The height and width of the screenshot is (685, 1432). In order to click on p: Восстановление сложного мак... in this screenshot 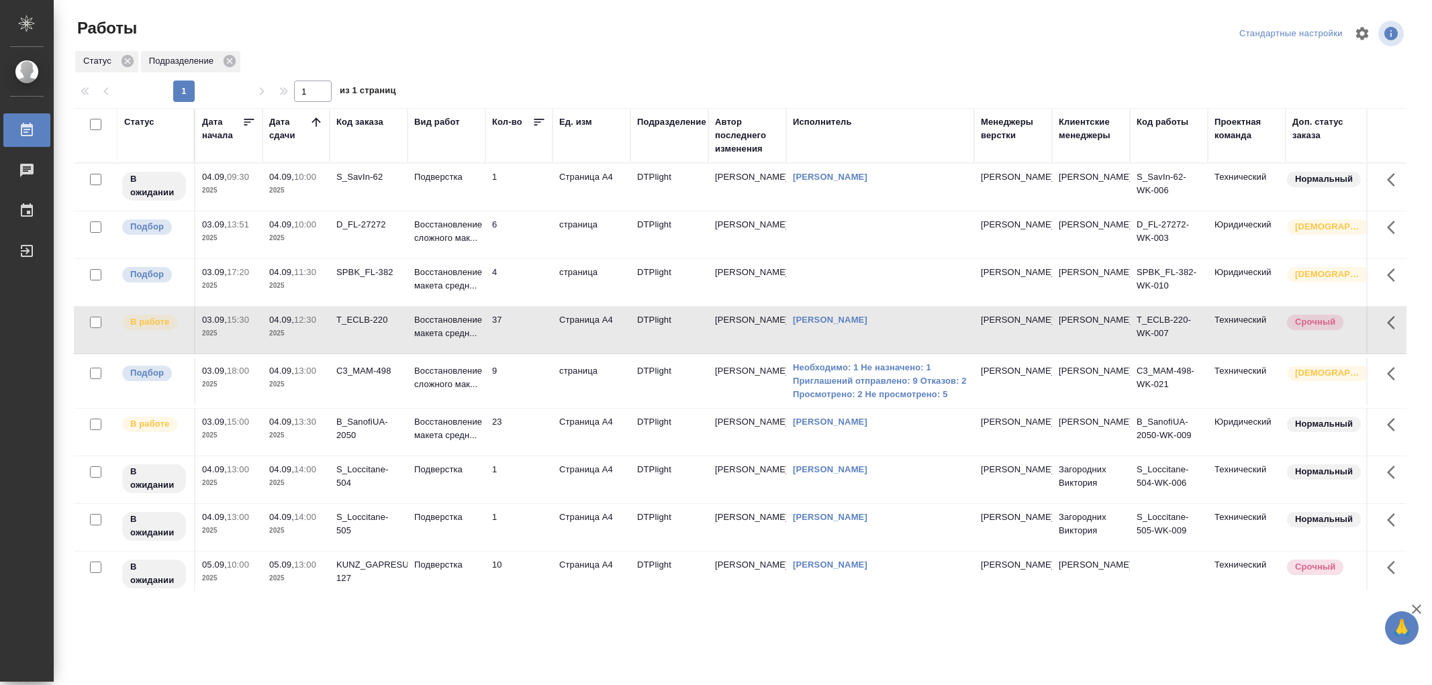, I will do `click(446, 378)`.